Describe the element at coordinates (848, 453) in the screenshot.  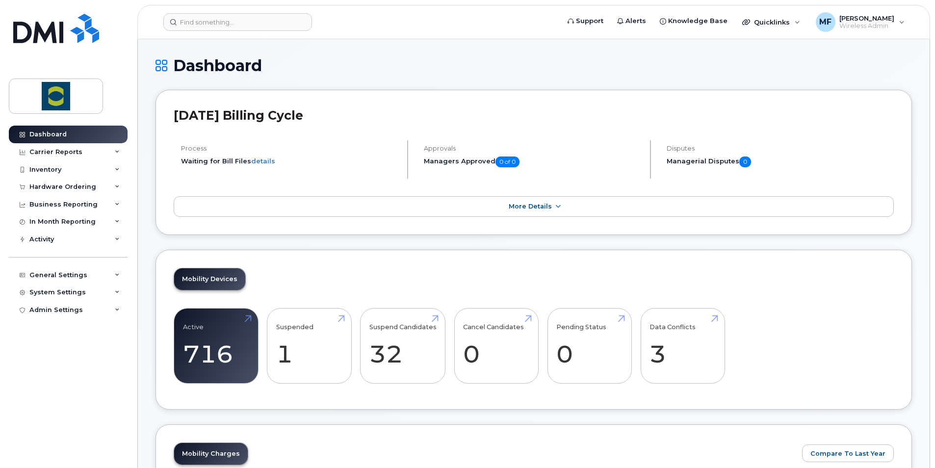
I see `span: Compare To Last Year` at that location.